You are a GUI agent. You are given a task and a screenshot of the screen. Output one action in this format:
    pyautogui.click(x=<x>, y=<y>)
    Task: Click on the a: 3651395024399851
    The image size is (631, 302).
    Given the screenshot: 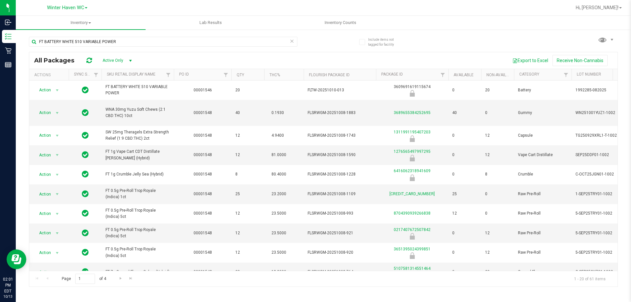 What is the action you would take?
    pyautogui.click(x=412, y=249)
    